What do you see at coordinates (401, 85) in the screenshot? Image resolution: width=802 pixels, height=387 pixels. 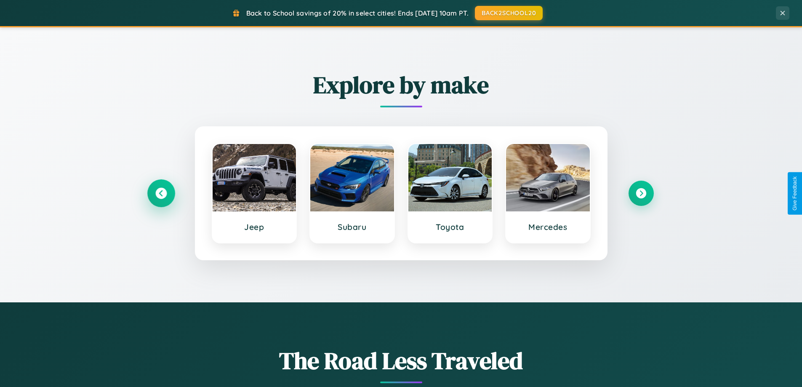 I see `h2: Explore by make` at bounding box center [401, 85].